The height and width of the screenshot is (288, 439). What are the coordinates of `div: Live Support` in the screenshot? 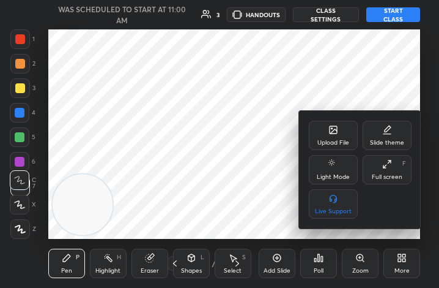 It's located at (334, 211).